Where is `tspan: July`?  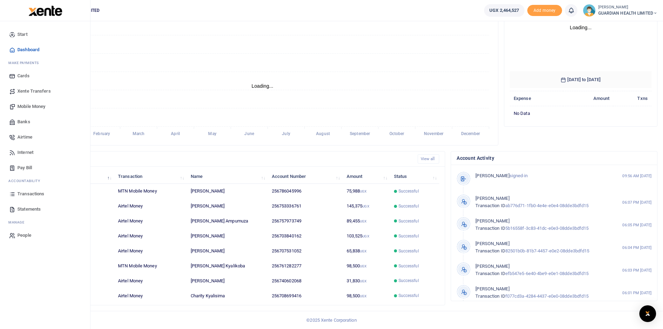 tspan: July is located at coordinates (286, 134).